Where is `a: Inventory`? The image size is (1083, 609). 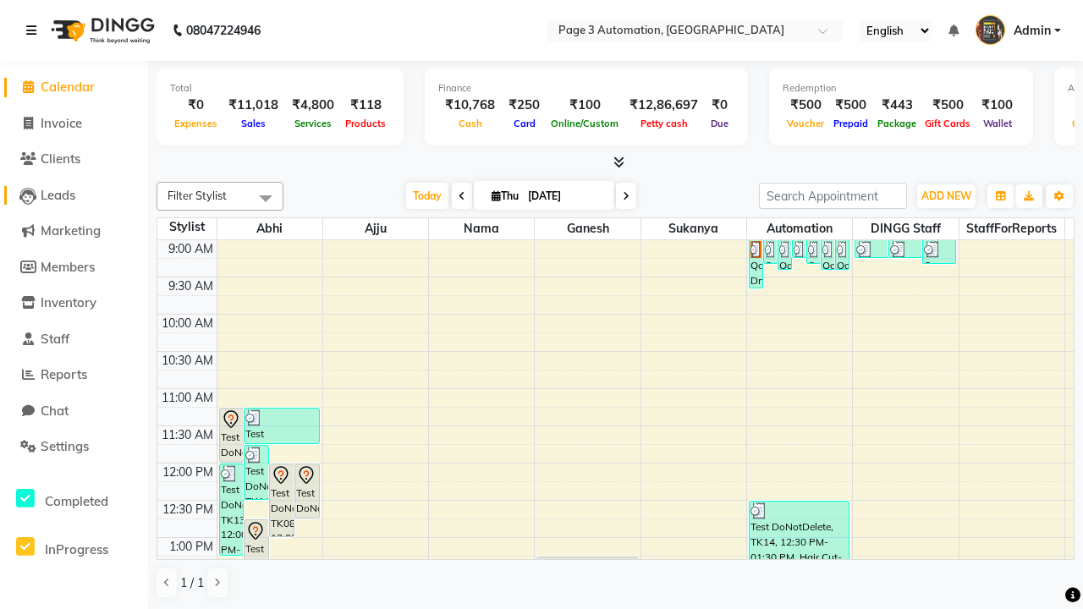
a: Inventory is located at coordinates (74, 303).